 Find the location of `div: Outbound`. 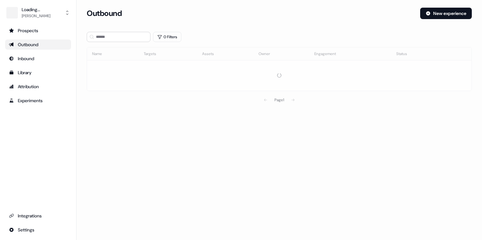

div: Outbound is located at coordinates (38, 45).